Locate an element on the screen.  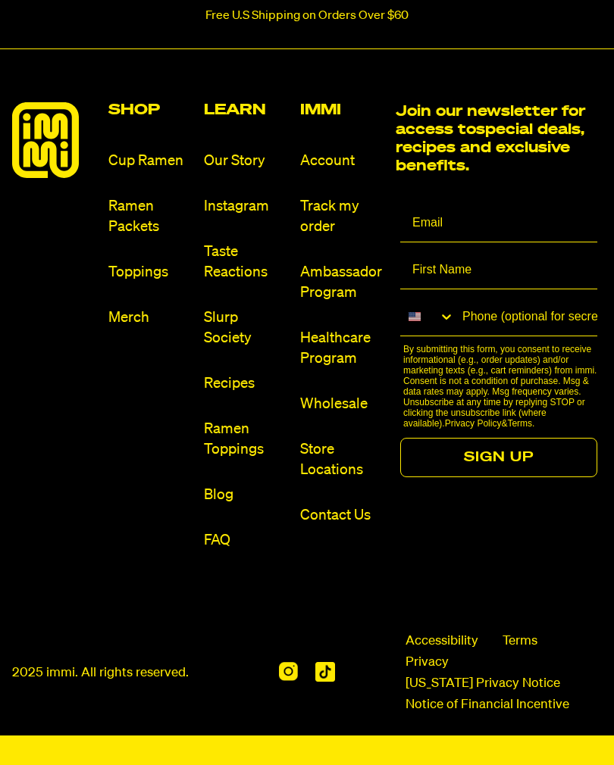
a: Notice of Financial Incentive is located at coordinates (487, 706).